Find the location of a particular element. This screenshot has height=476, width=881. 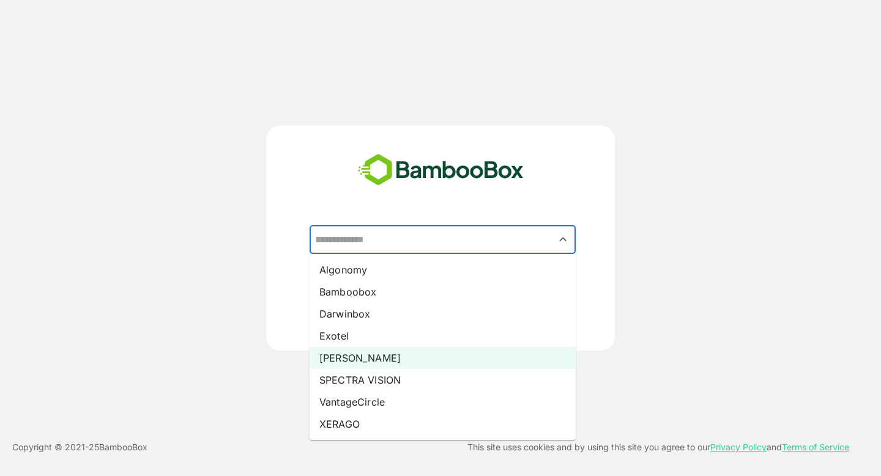

p: Copyright © 2021- 25 BambooBox is located at coordinates (80, 447).